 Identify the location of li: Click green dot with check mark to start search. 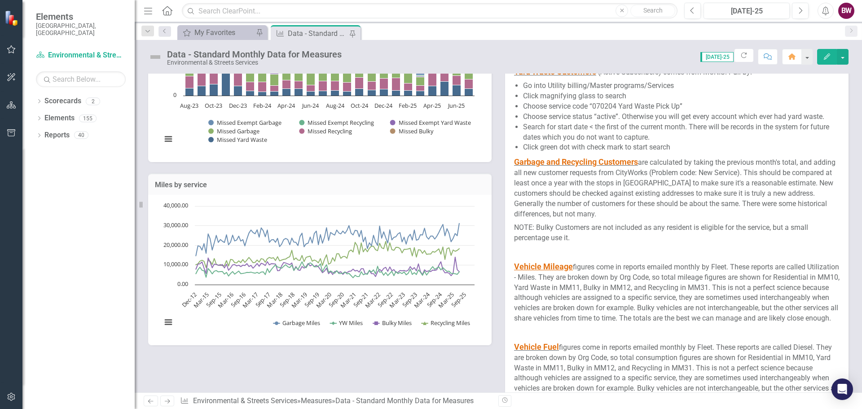
(681, 147).